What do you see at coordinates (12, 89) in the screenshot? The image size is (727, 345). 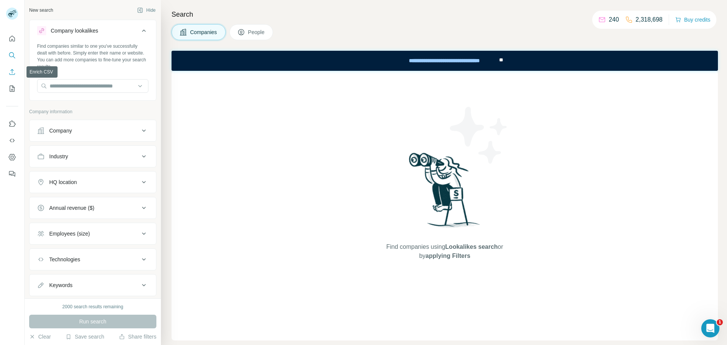 I see `button: My lists` at bounding box center [12, 89].